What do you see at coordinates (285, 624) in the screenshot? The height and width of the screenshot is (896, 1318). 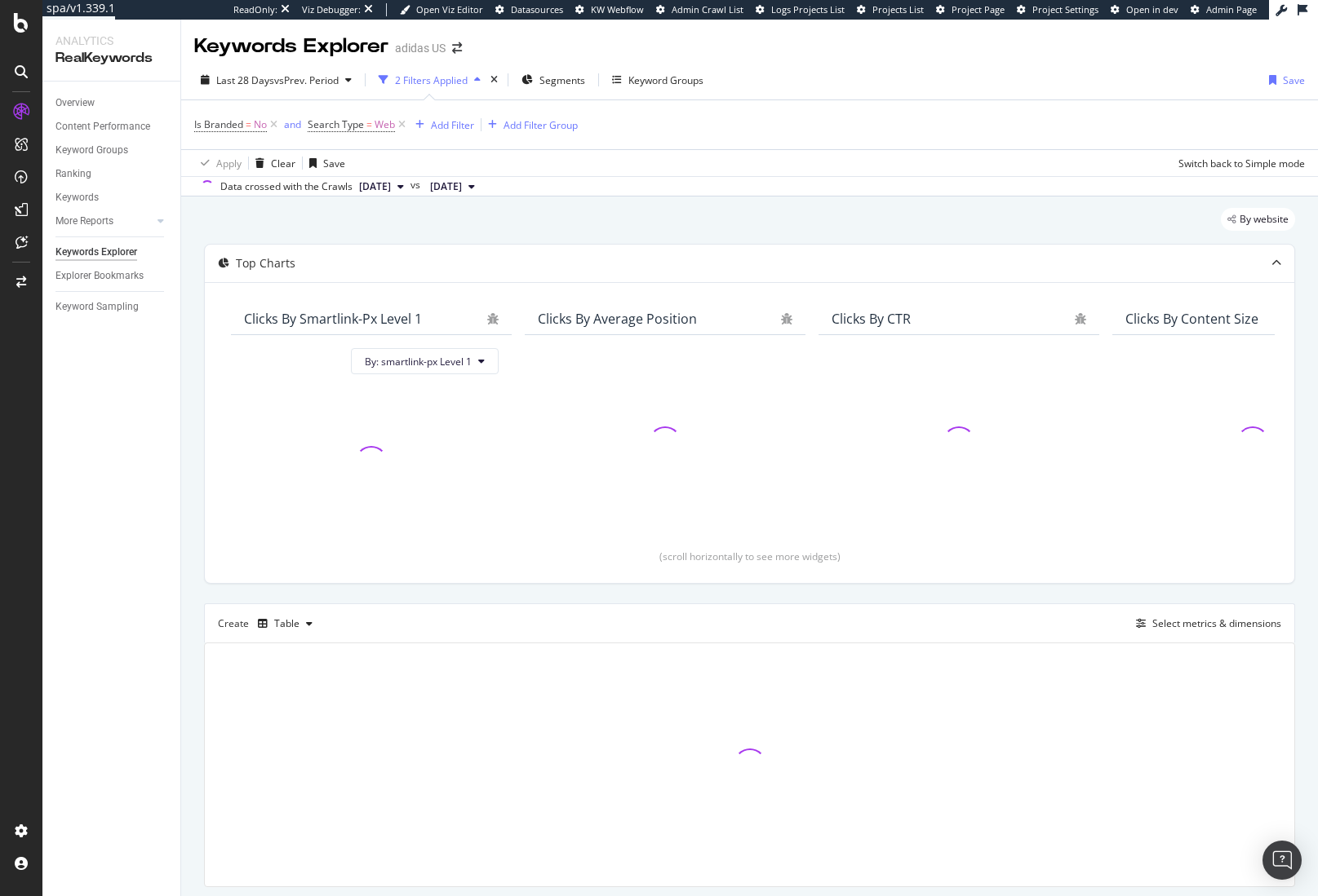 I see `button: Table` at bounding box center [285, 624].